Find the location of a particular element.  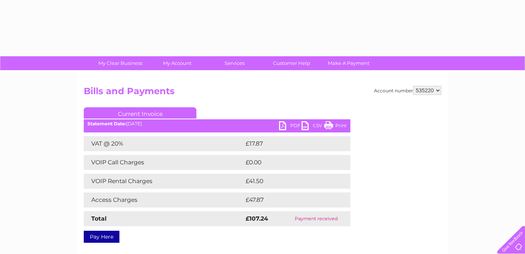

a: My Clear Business is located at coordinates (120, 63).